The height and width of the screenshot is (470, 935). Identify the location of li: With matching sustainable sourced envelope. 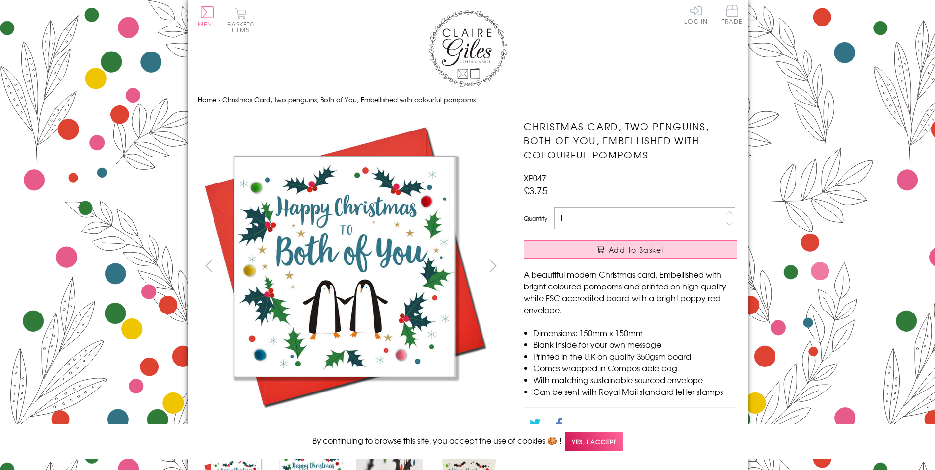
(635, 380).